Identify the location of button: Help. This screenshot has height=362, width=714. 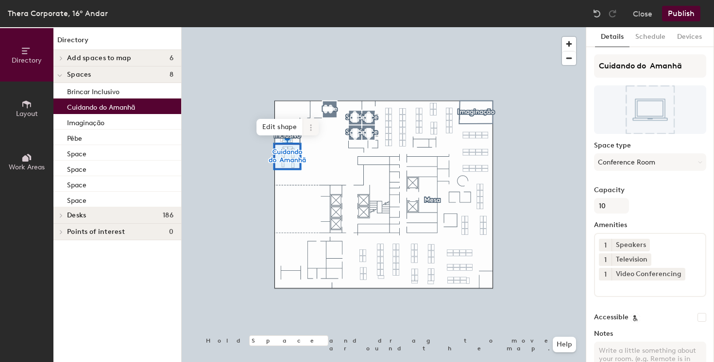
(564, 345).